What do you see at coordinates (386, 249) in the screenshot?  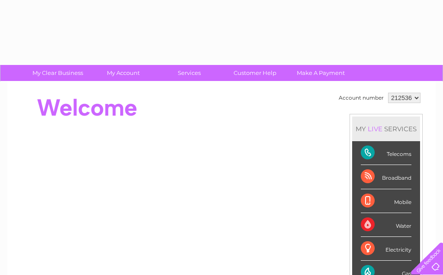 I see `div: Electricity` at bounding box center [386, 249].